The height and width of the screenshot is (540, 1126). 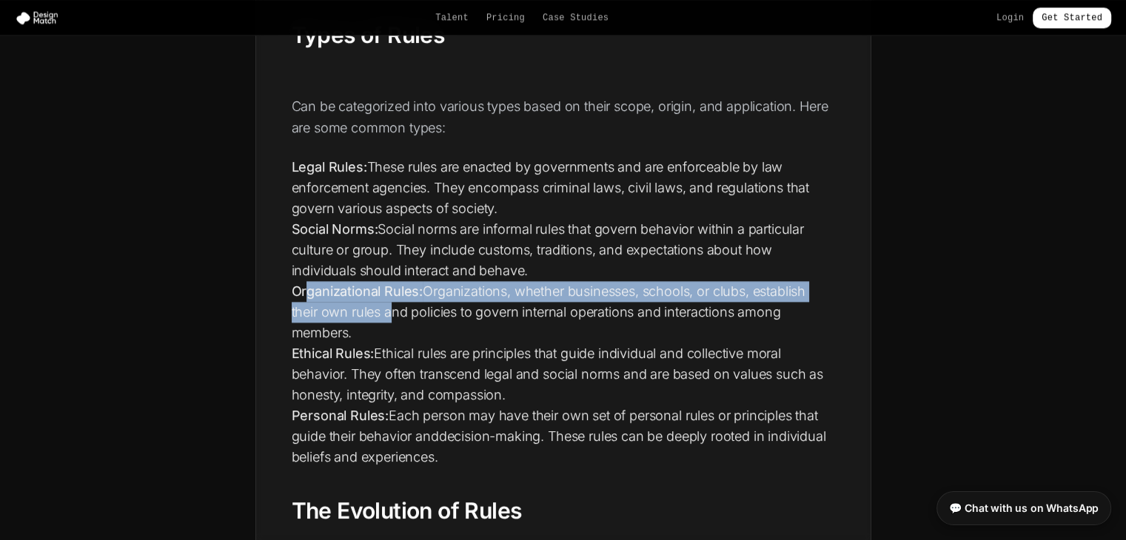 What do you see at coordinates (563, 117) in the screenshot?
I see `p: Can be categorized into various types based on their scope, origin, and application. Here are som...` at bounding box center [563, 117].